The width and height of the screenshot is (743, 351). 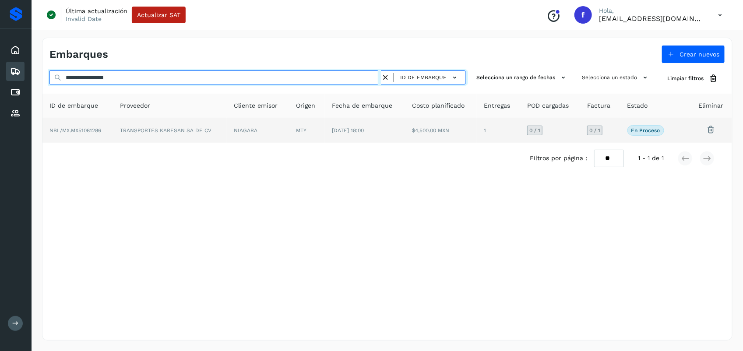 What do you see at coordinates (305, 105) in the screenshot?
I see `span: Origen` at bounding box center [305, 105].